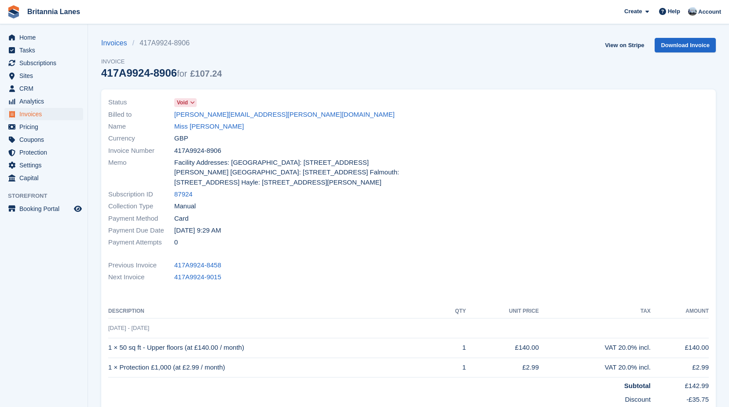 The image size is (729, 407). I want to click on span: Protection, so click(46, 152).